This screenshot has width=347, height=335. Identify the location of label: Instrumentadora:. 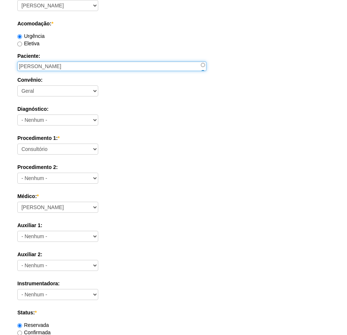
(174, 284).